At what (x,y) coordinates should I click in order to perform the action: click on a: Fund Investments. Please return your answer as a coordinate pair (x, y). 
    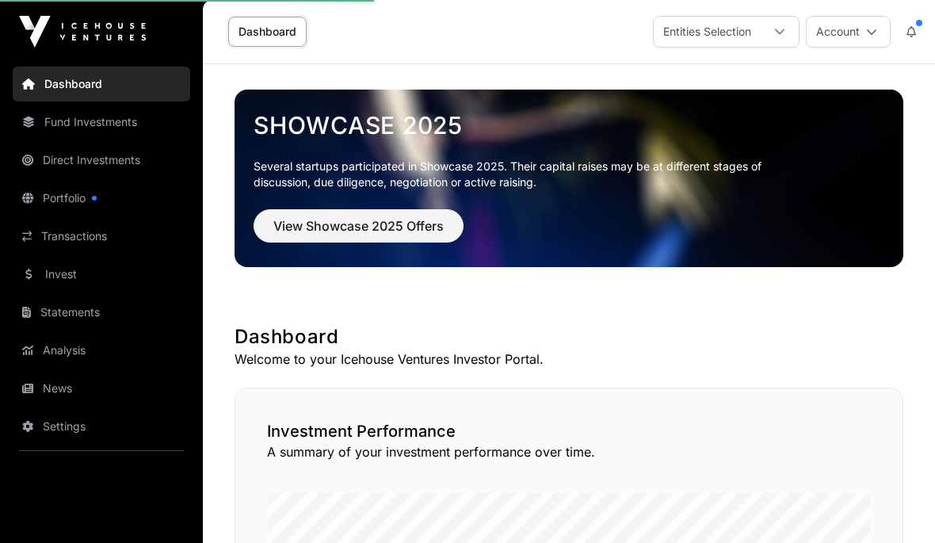
    Looking at the image, I should click on (101, 122).